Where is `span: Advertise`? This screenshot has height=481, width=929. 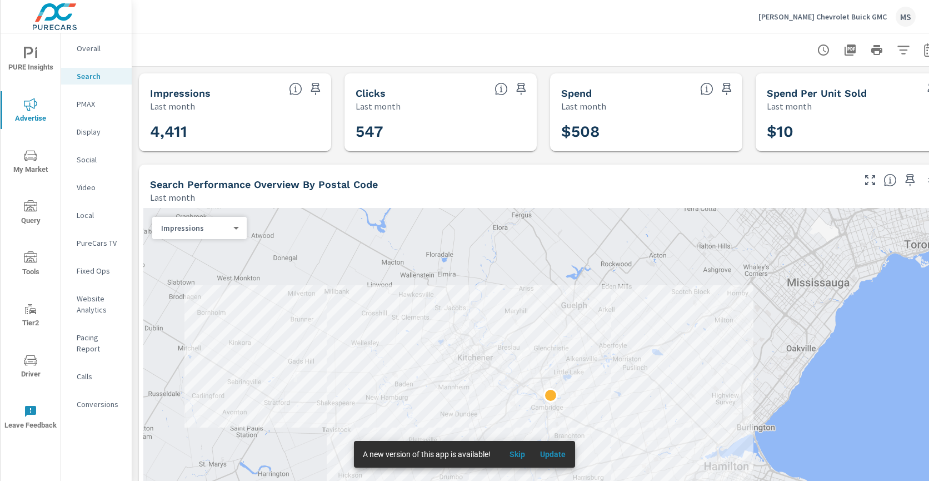 span: Advertise is located at coordinates (31, 111).